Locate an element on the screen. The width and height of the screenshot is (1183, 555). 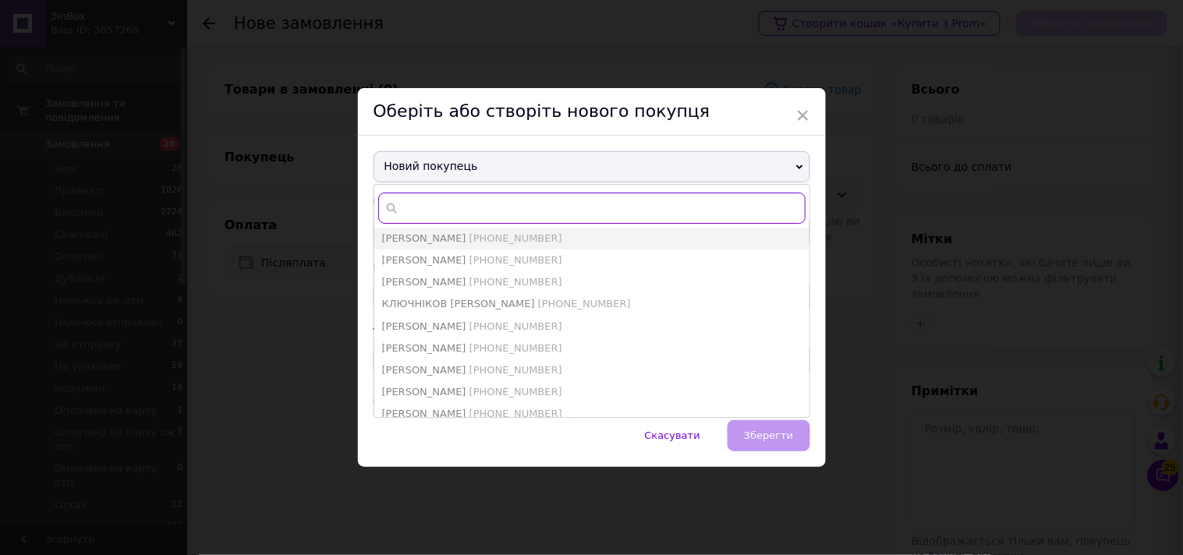
span: Скасувати is located at coordinates (672, 435).